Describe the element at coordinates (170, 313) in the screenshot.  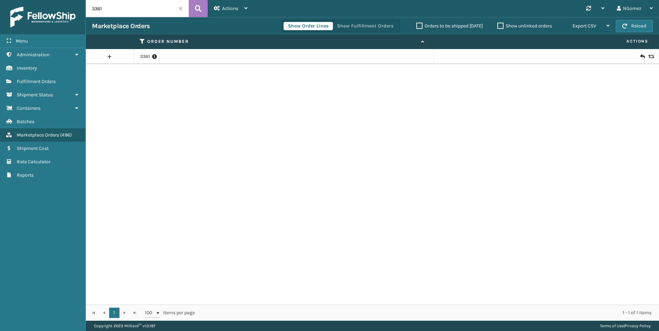
I see `span: items per page` at that location.